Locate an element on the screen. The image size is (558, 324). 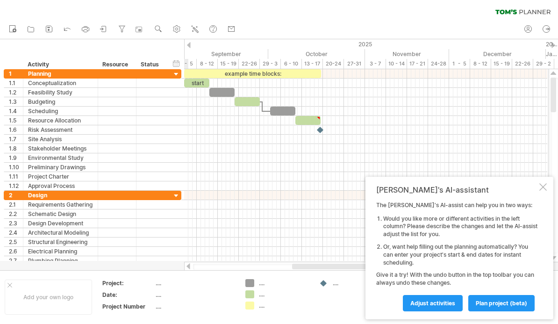
div: 1 is located at coordinates (16, 73).